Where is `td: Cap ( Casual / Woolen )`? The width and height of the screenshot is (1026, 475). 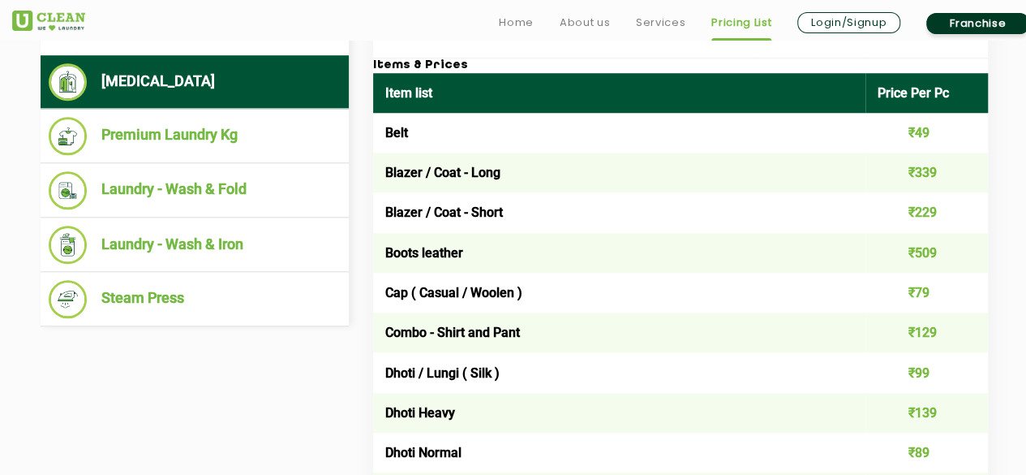
td: Cap ( Casual / Woolen ) is located at coordinates (619, 292).